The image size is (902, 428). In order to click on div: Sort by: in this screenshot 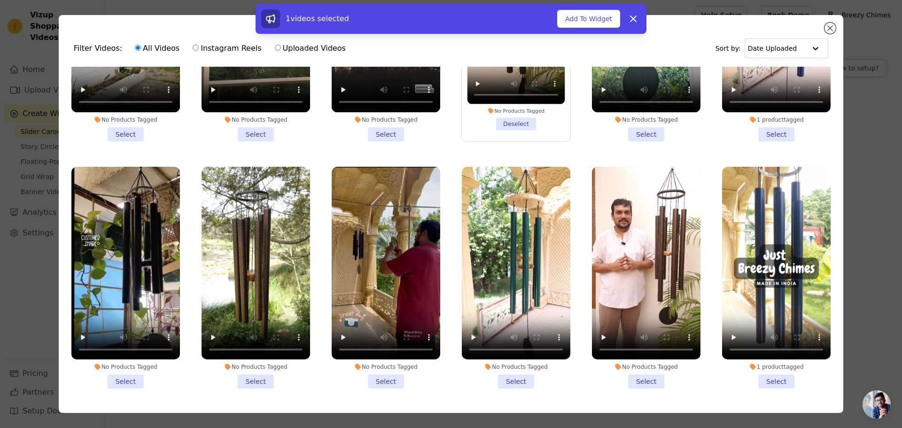, I will do `click(772, 48)`.